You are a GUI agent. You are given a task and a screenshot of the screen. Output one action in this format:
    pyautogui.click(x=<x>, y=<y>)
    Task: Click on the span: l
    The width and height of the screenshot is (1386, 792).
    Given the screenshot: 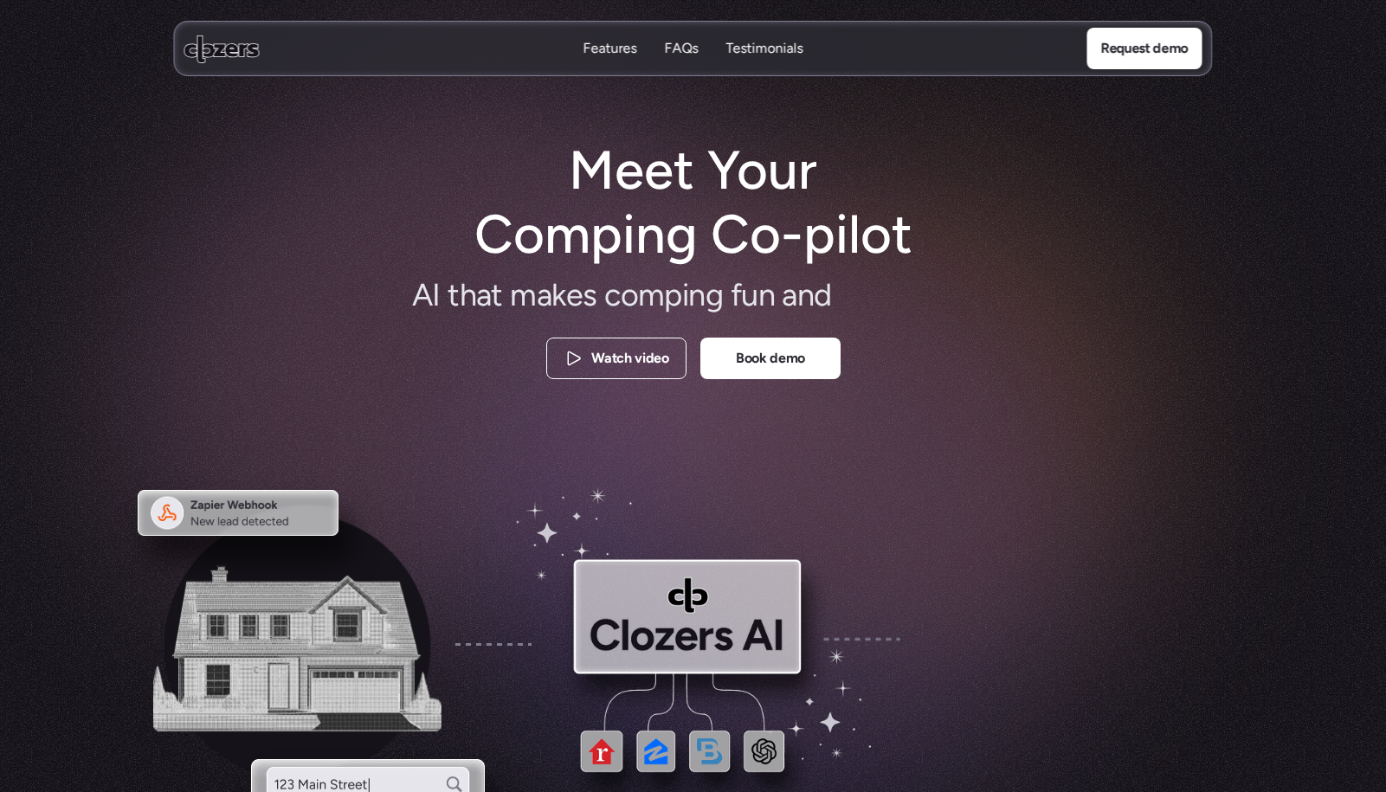 What is the action you would take?
    pyautogui.click(x=919, y=300)
    